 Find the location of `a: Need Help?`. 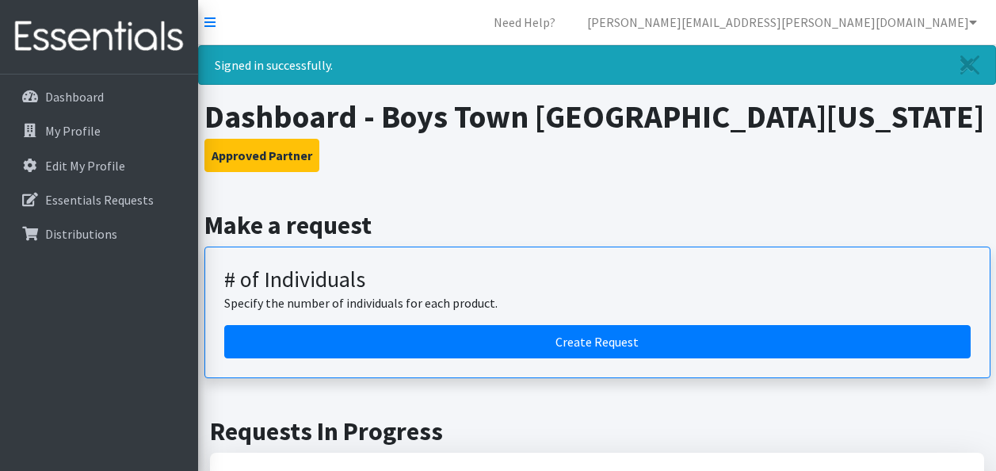

a: Need Help? is located at coordinates (525, 22).